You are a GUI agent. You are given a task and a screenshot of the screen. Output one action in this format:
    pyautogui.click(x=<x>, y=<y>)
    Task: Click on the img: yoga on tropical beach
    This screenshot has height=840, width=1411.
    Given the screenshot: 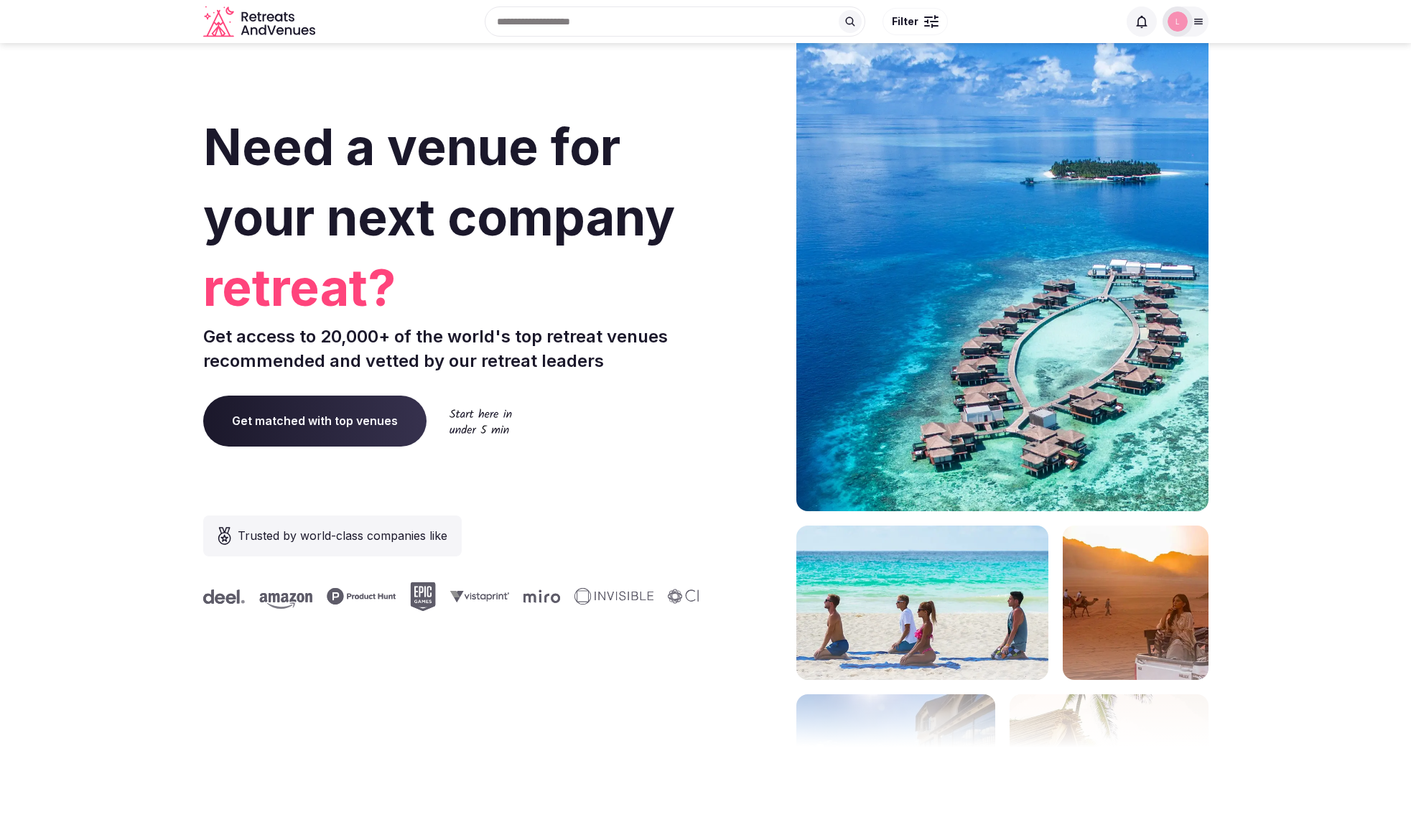 What is the action you would take?
    pyautogui.click(x=922, y=602)
    